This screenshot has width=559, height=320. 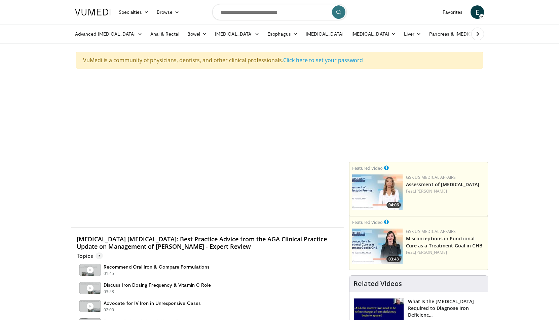 I want to click on div: VuMedi is a community of physicians, dentists, and other clinical professionals., so click(x=280, y=60).